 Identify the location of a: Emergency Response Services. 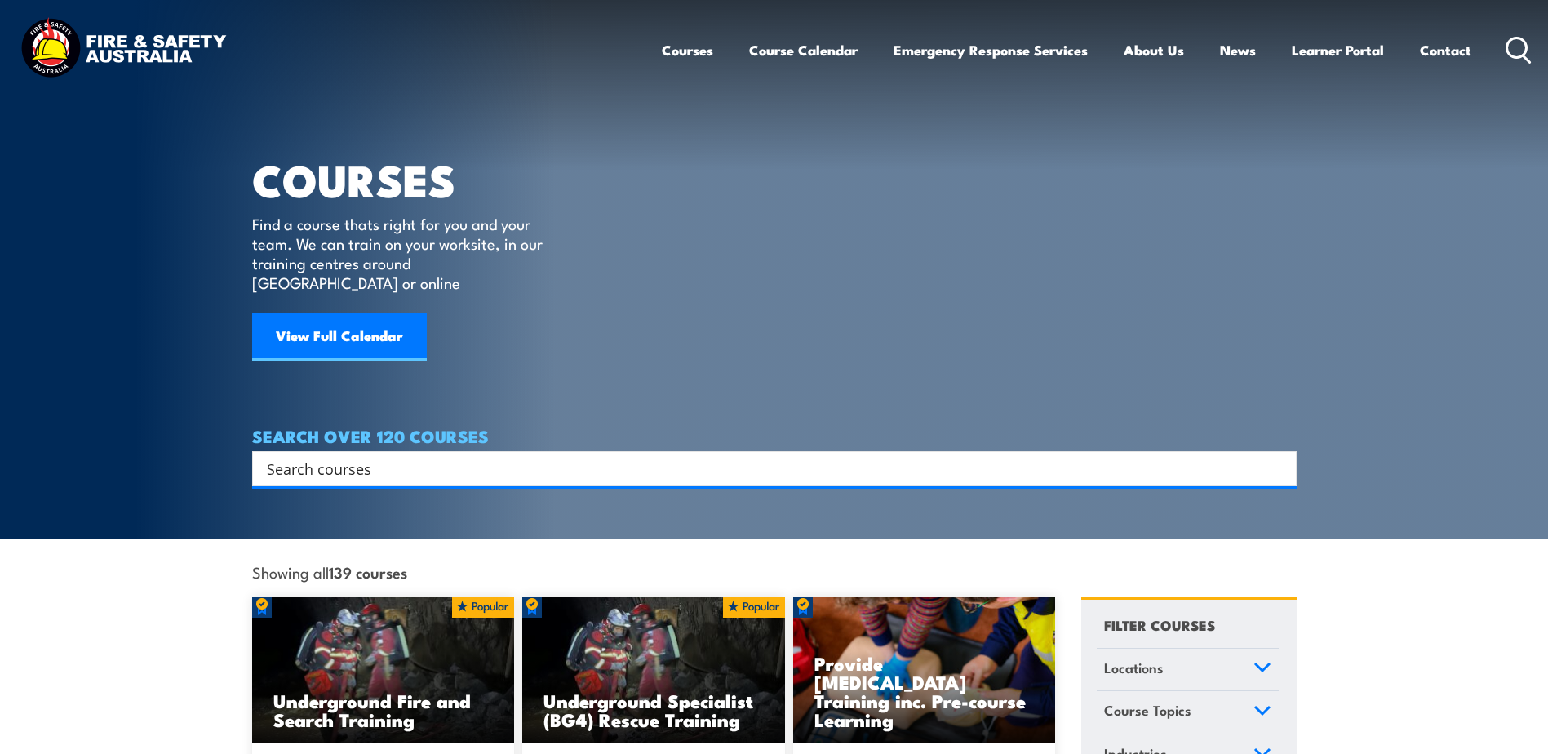
(991, 50).